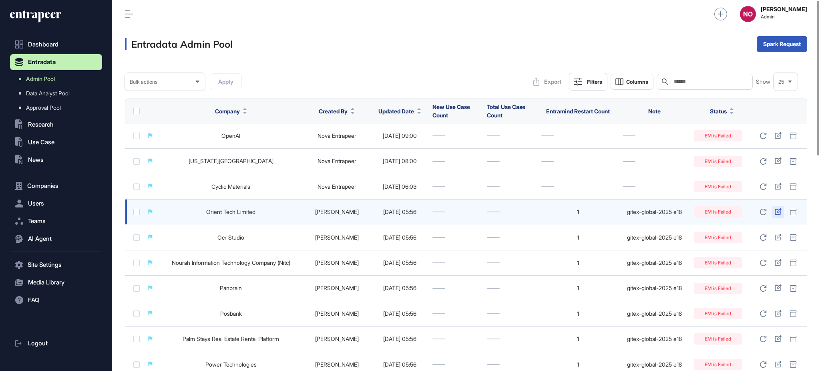 The width and height of the screenshot is (820, 371). I want to click on span: Research, so click(41, 125).